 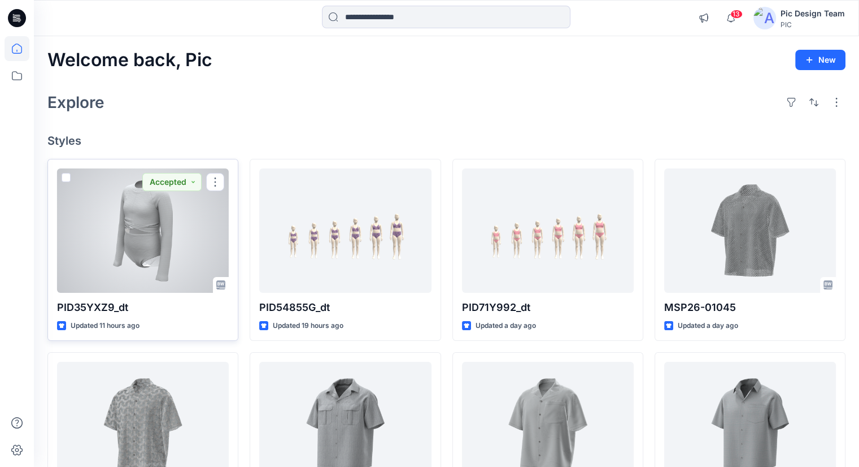 I want to click on h4: Styles, so click(x=446, y=141).